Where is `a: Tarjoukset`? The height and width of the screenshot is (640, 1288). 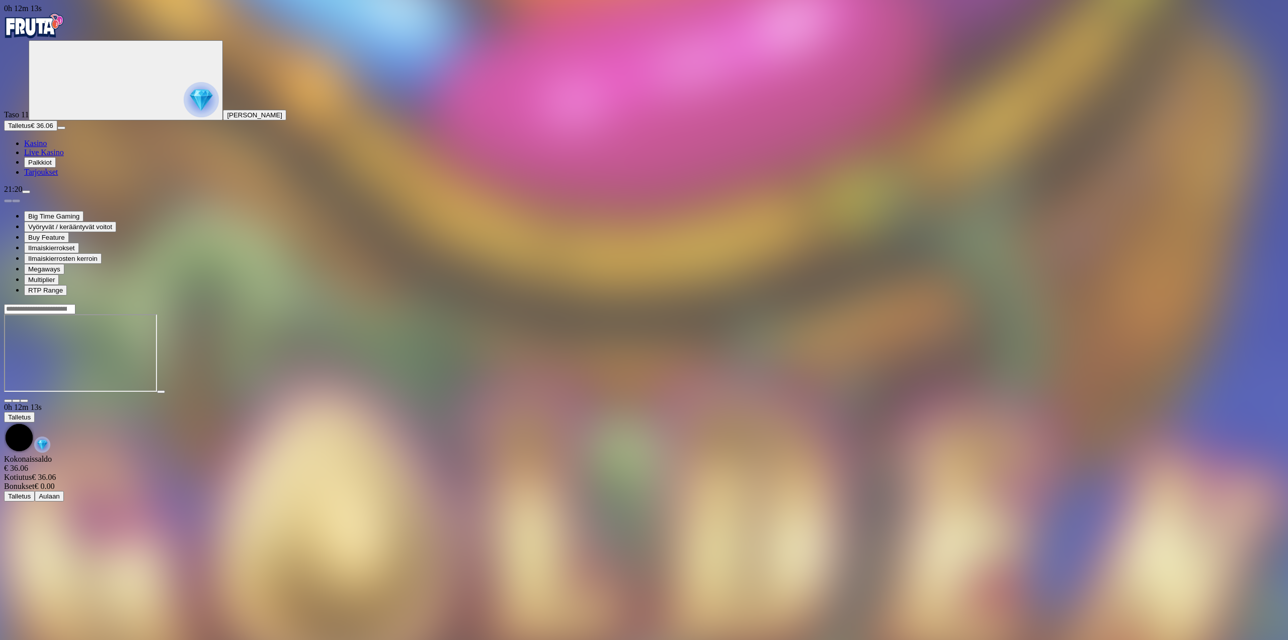
a: Tarjoukset is located at coordinates (41, 172).